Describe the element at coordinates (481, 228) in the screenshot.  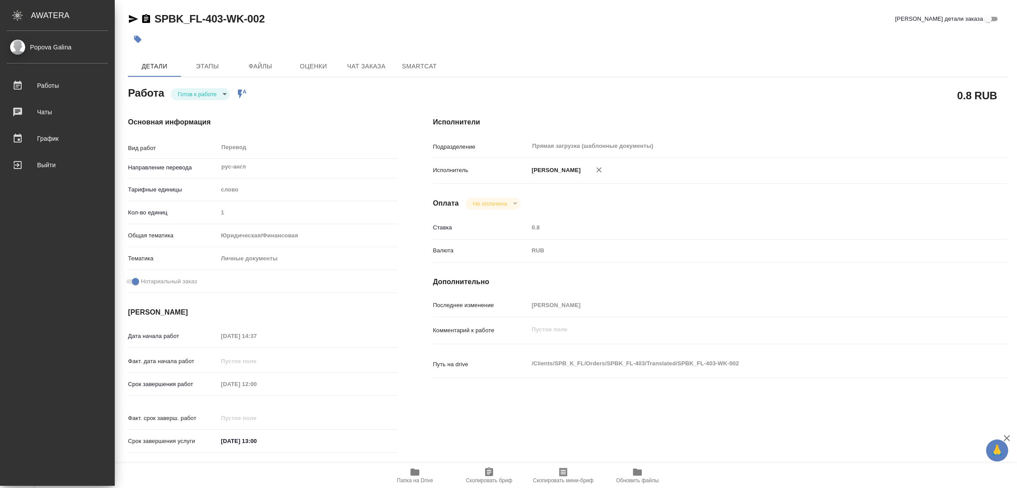
I see `p: Ставка` at that location.